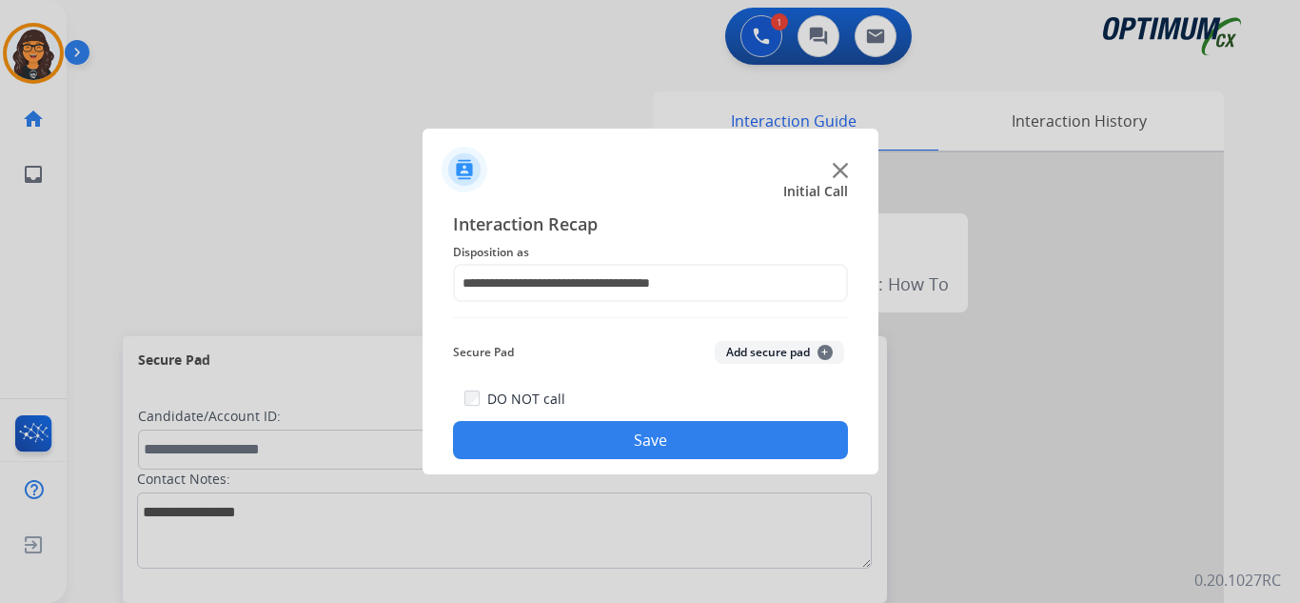  What do you see at coordinates (650, 317) in the screenshot?
I see `img: contact-recap-line.svg` at bounding box center [650, 317].